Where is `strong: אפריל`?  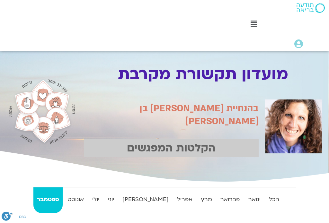
strong: אפריל is located at coordinates (184, 200).